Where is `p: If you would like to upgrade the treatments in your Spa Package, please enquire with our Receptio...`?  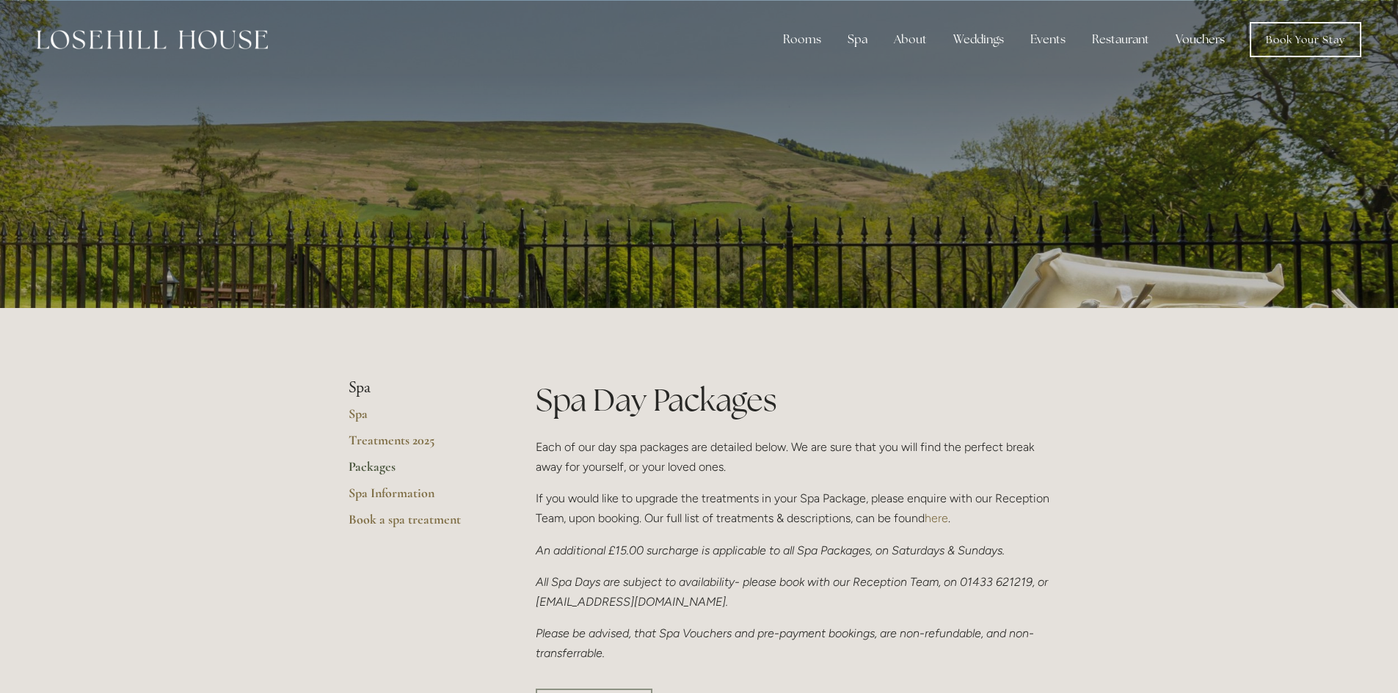 p: If you would like to upgrade the treatments in your Spa Package, please enquire with our Receptio... is located at coordinates (792, 508).